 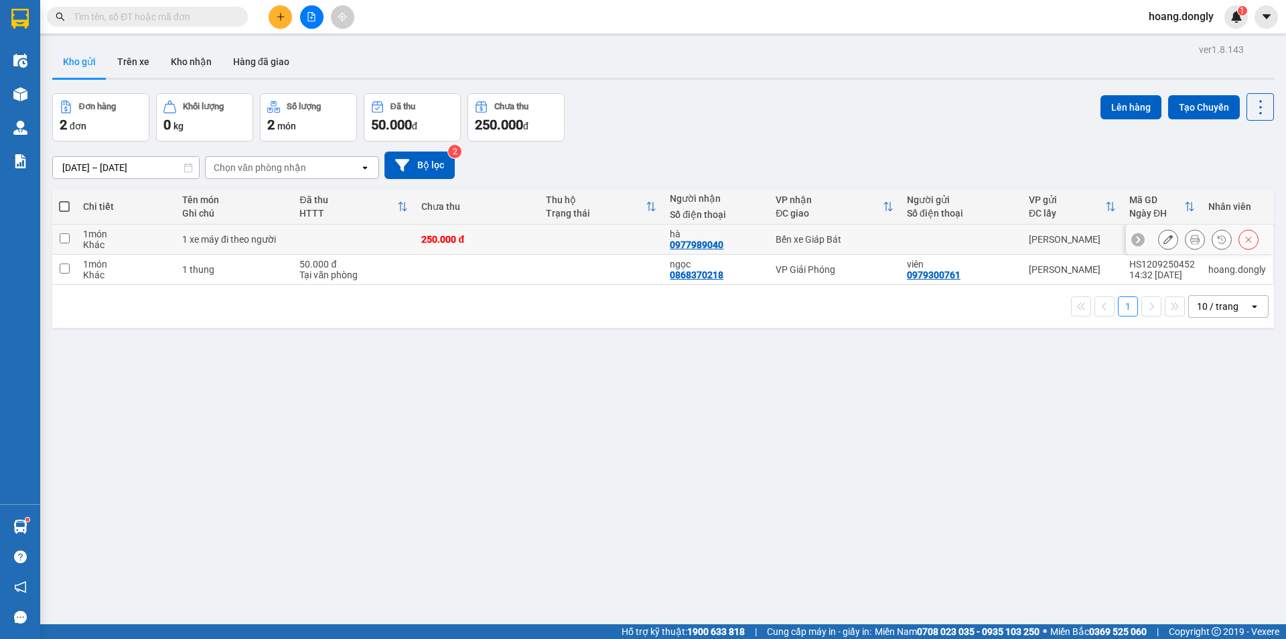 What do you see at coordinates (354, 264) in the screenshot?
I see `div: 50.000 đ` at bounding box center [354, 264].